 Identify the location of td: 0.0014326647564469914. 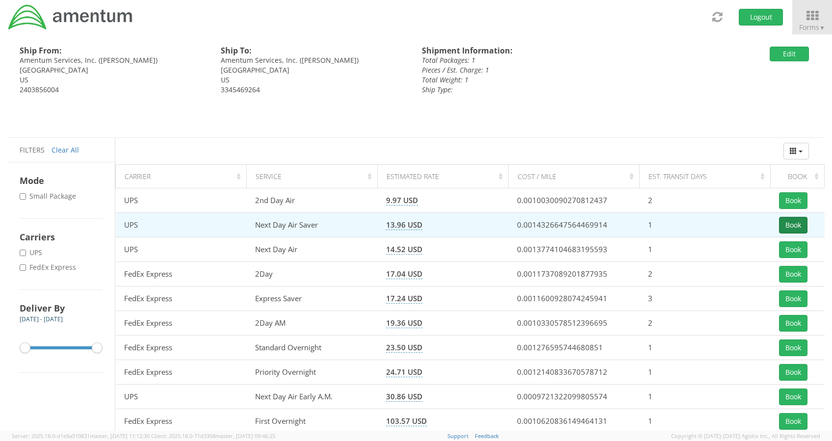
(574, 225).